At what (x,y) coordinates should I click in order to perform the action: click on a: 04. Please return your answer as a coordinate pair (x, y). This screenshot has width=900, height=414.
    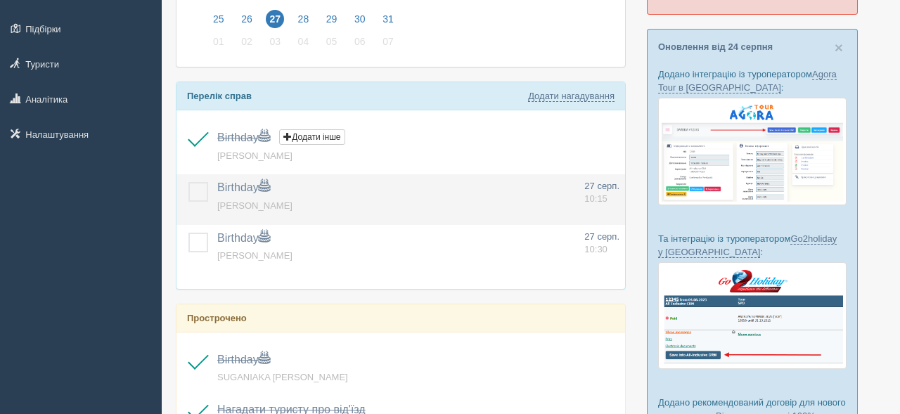
    Looking at the image, I should click on (304, 45).